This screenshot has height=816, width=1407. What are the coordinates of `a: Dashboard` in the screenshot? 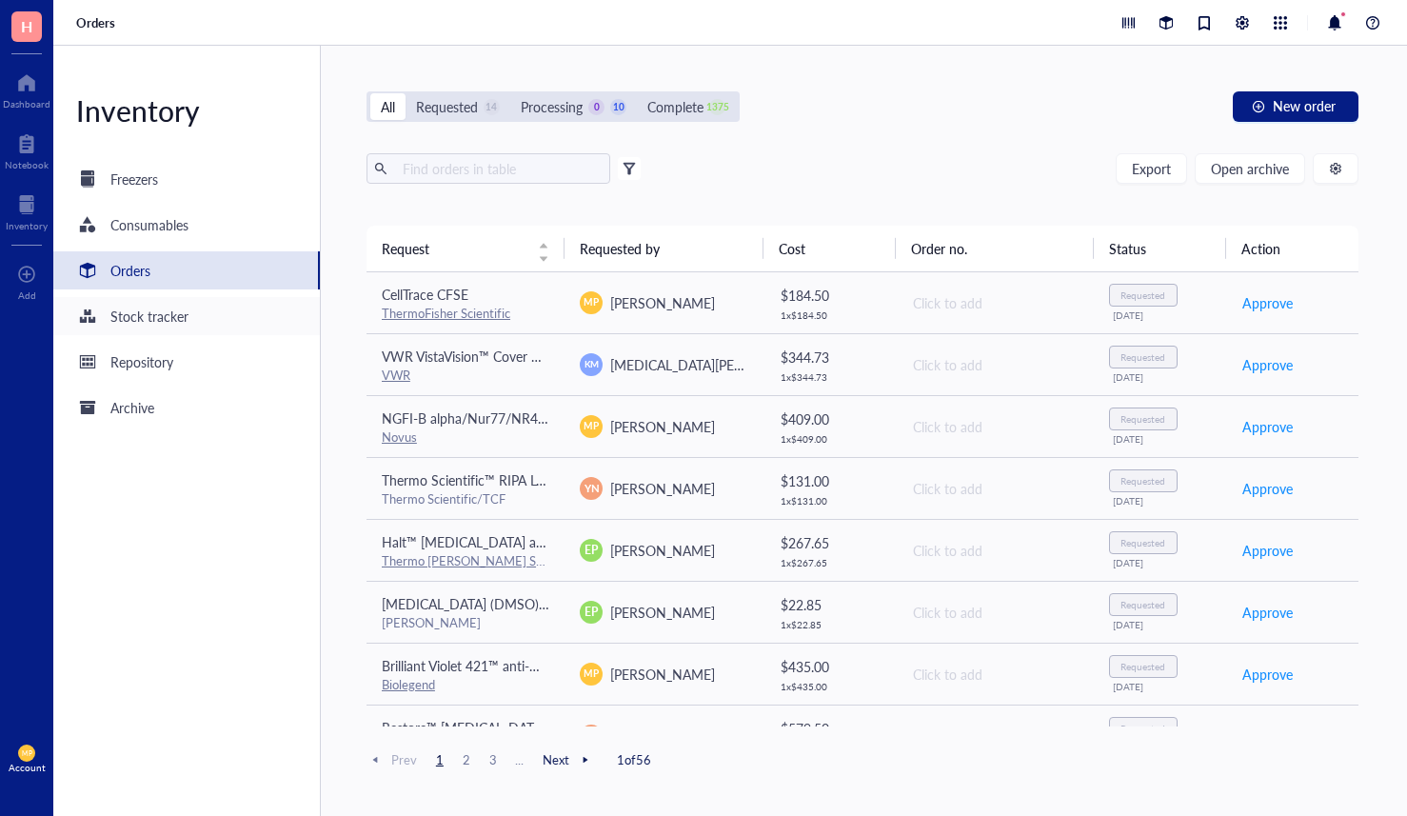 It's located at (27, 89).